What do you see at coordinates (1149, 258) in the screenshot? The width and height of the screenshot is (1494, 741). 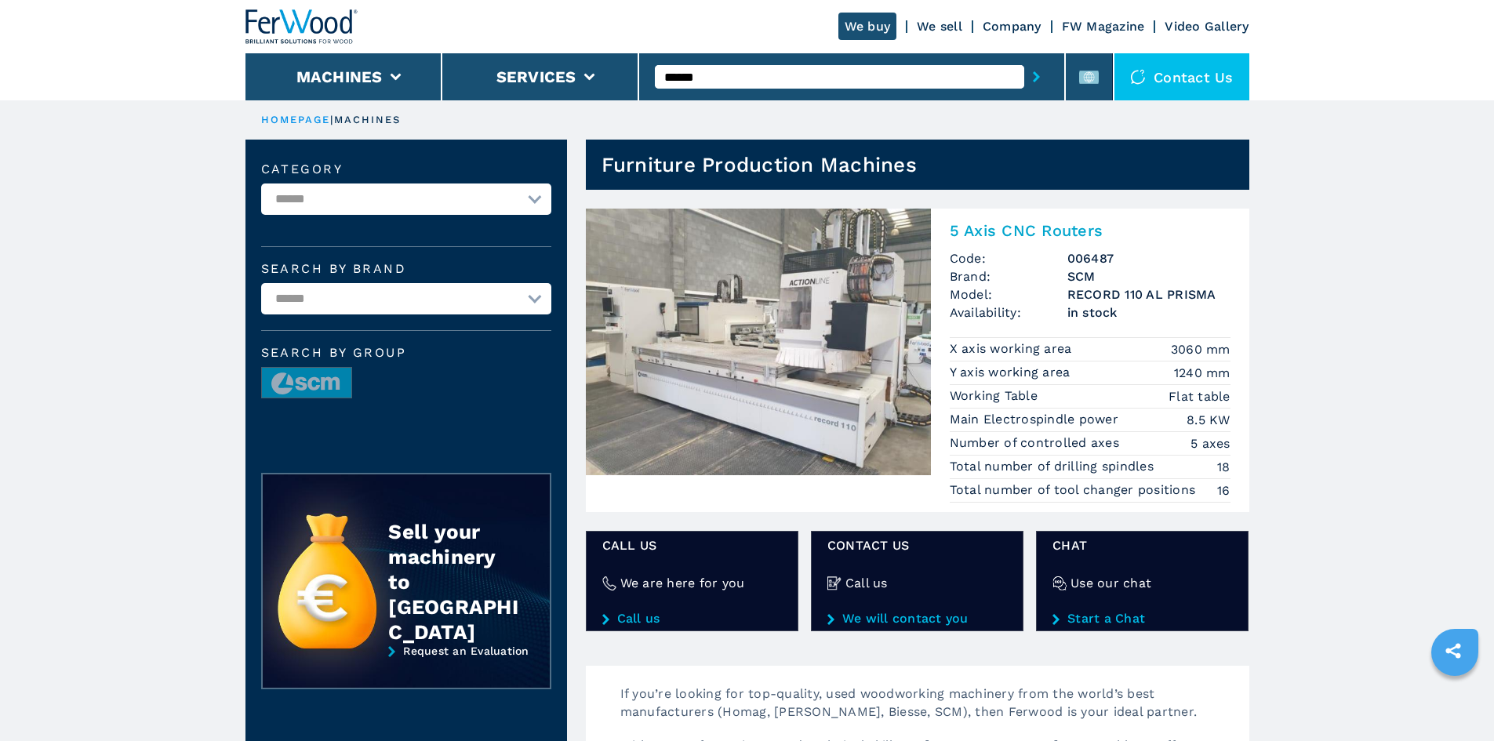 I see `h3: 006487` at bounding box center [1149, 258].